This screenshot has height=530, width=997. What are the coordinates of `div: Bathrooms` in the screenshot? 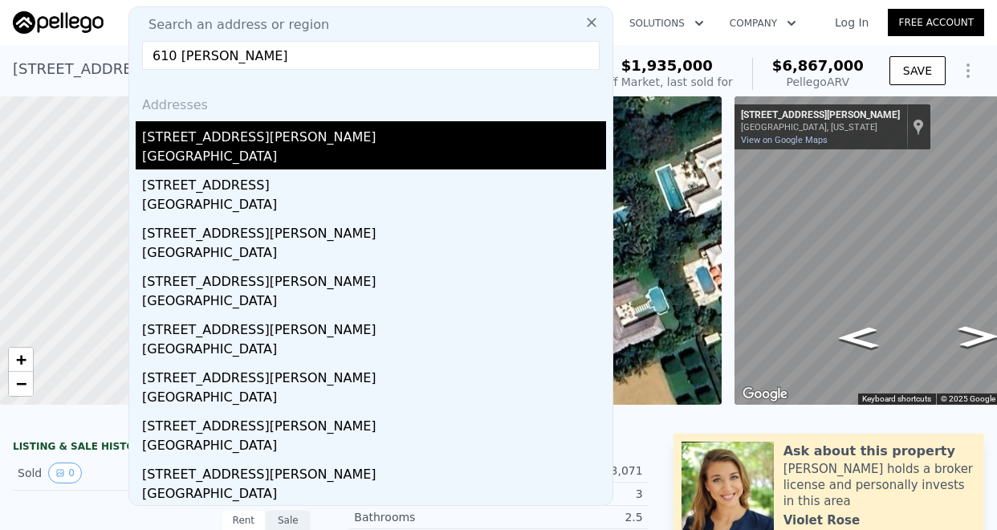 It's located at (426, 517).